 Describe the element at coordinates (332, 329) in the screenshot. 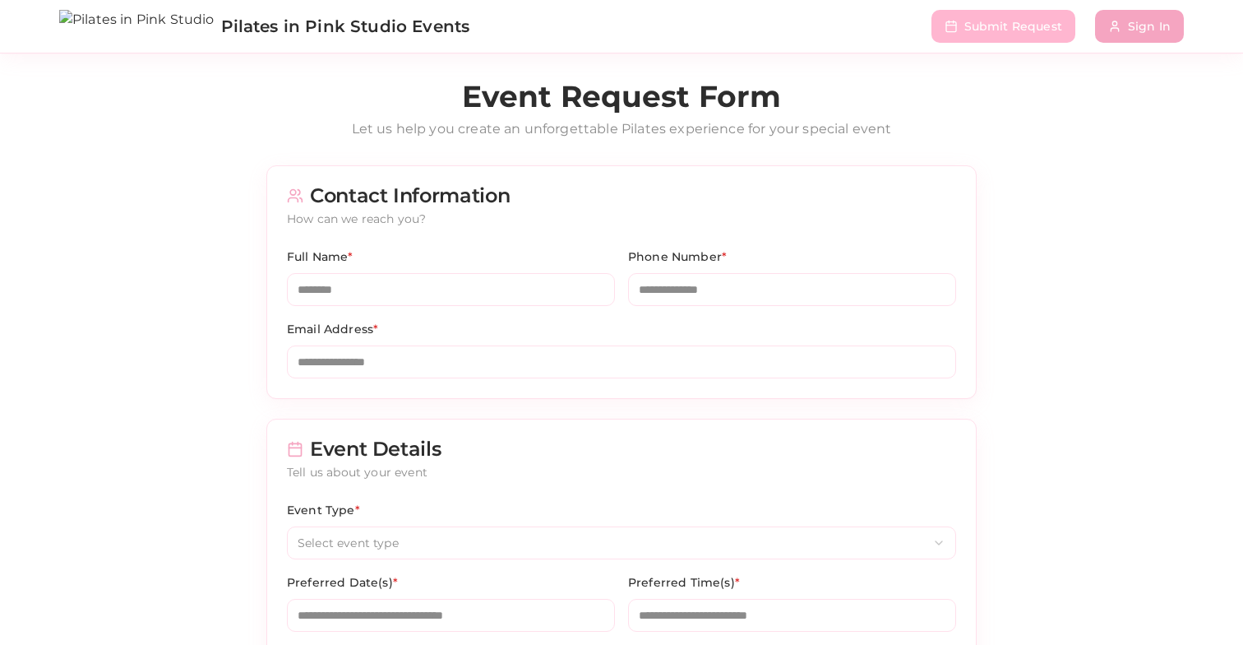

I see `label: Email Address` at that location.